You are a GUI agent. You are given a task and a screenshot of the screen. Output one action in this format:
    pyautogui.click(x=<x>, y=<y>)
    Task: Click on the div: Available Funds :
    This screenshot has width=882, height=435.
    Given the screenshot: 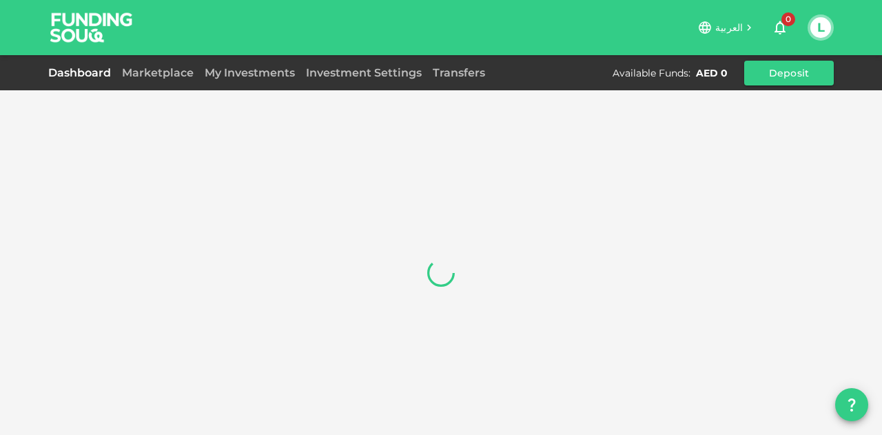 What is the action you would take?
    pyautogui.click(x=651, y=73)
    